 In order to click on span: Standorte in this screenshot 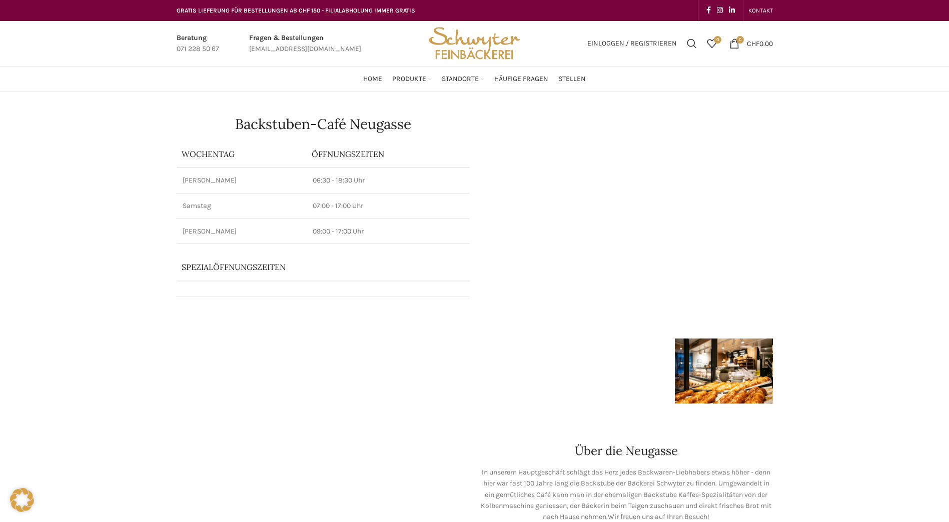, I will do `click(460, 79)`.